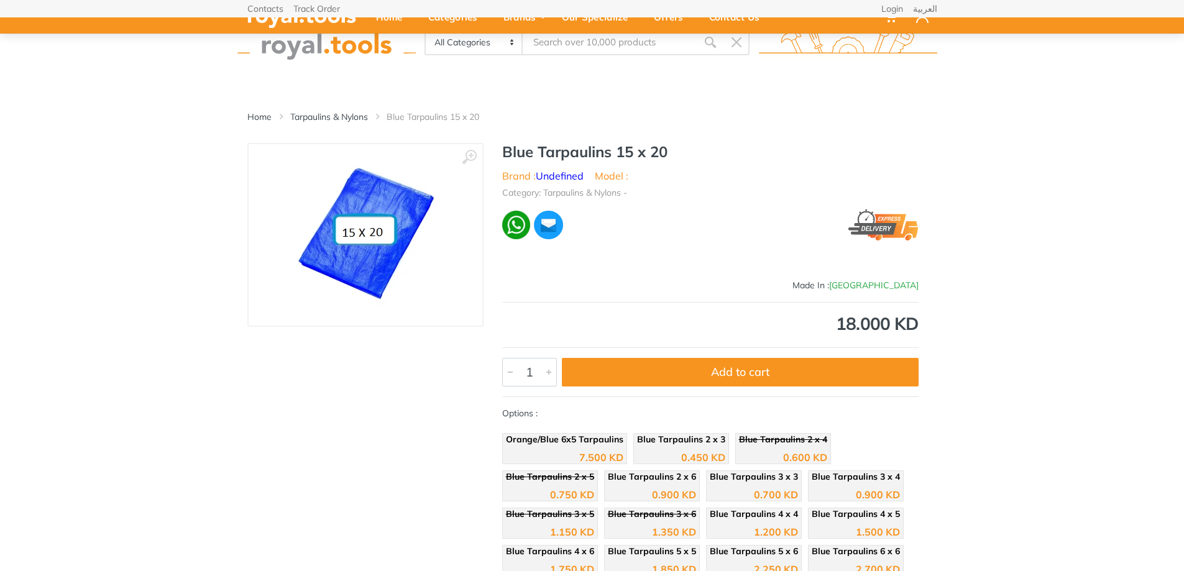  I want to click on button: Add to cart, so click(740, 372).